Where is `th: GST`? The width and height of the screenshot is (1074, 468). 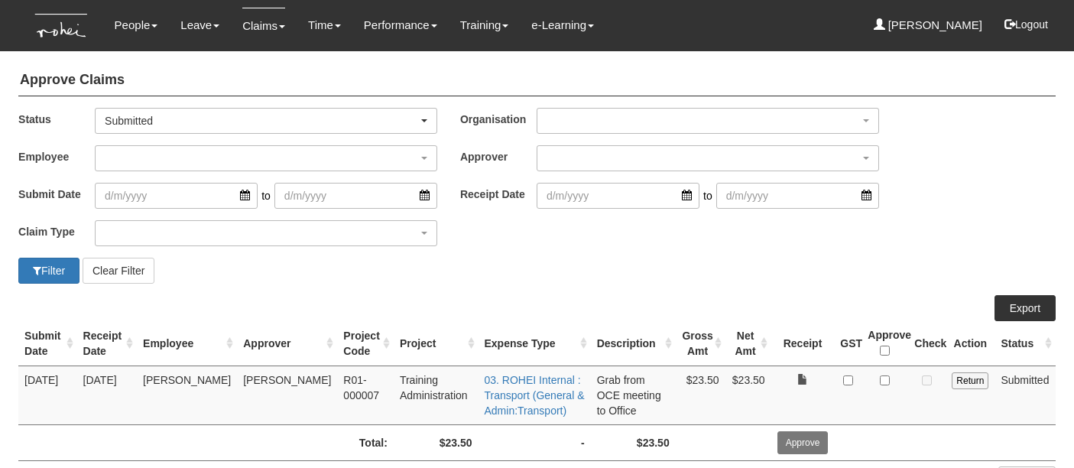 th: GST is located at coordinates (848, 343).